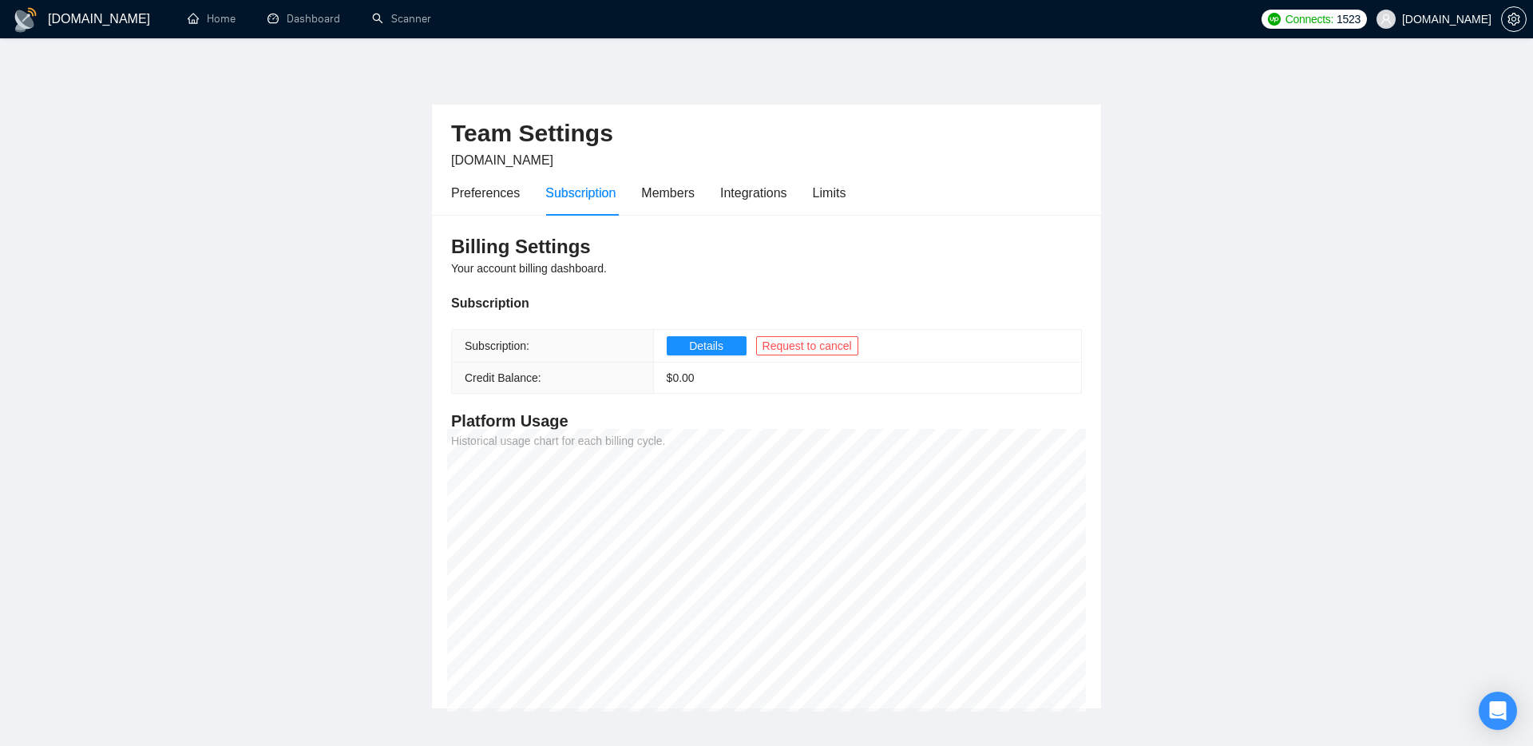 The height and width of the screenshot is (746, 1533). Describe the element at coordinates (503, 378) in the screenshot. I see `span: Credit Balance:` at that location.